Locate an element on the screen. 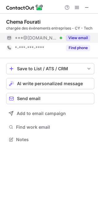 The width and height of the screenshot is (98, 198). div: chargée des événements entreprises - CY - Tech is located at coordinates (50, 28).